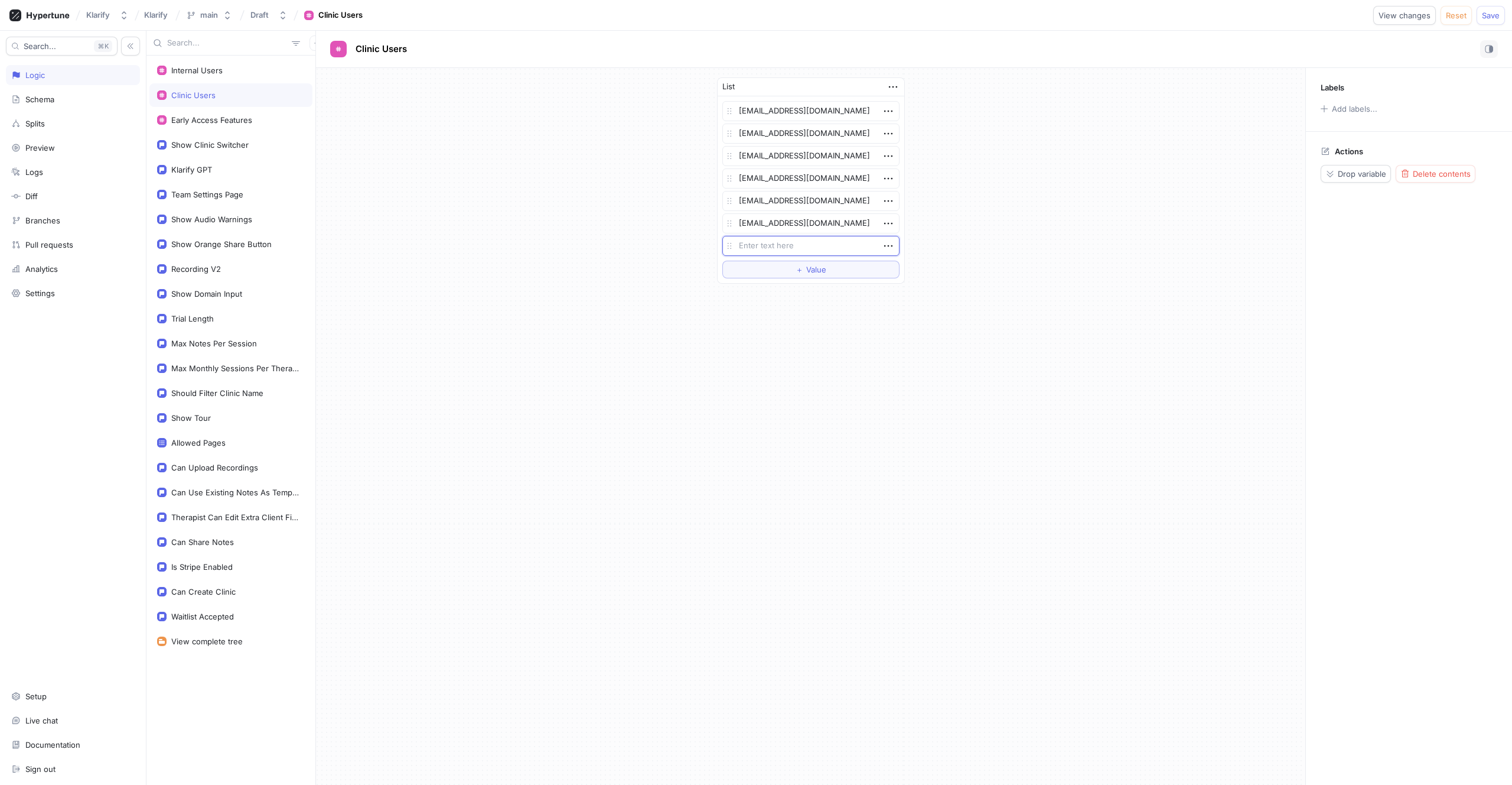  I want to click on span: Delete contents, so click(1442, 173).